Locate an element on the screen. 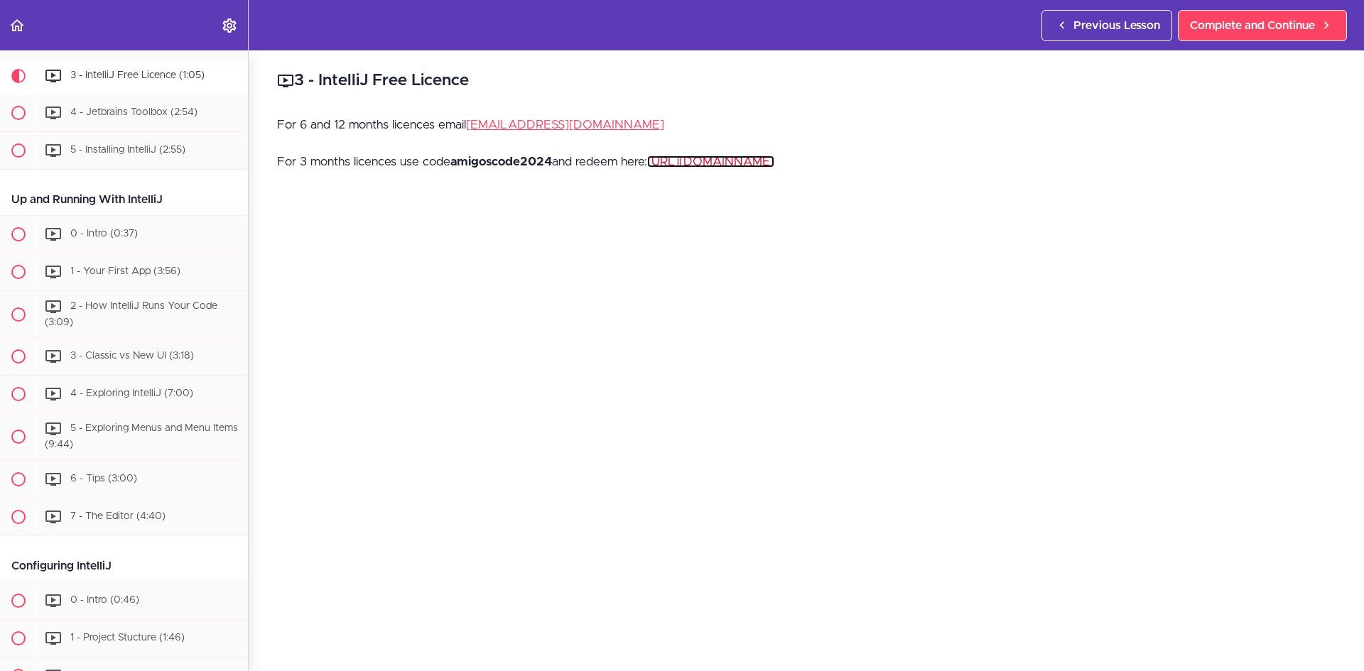  span: 3 - IntelliJ Free Licence (1:05) is located at coordinates (137, 75).